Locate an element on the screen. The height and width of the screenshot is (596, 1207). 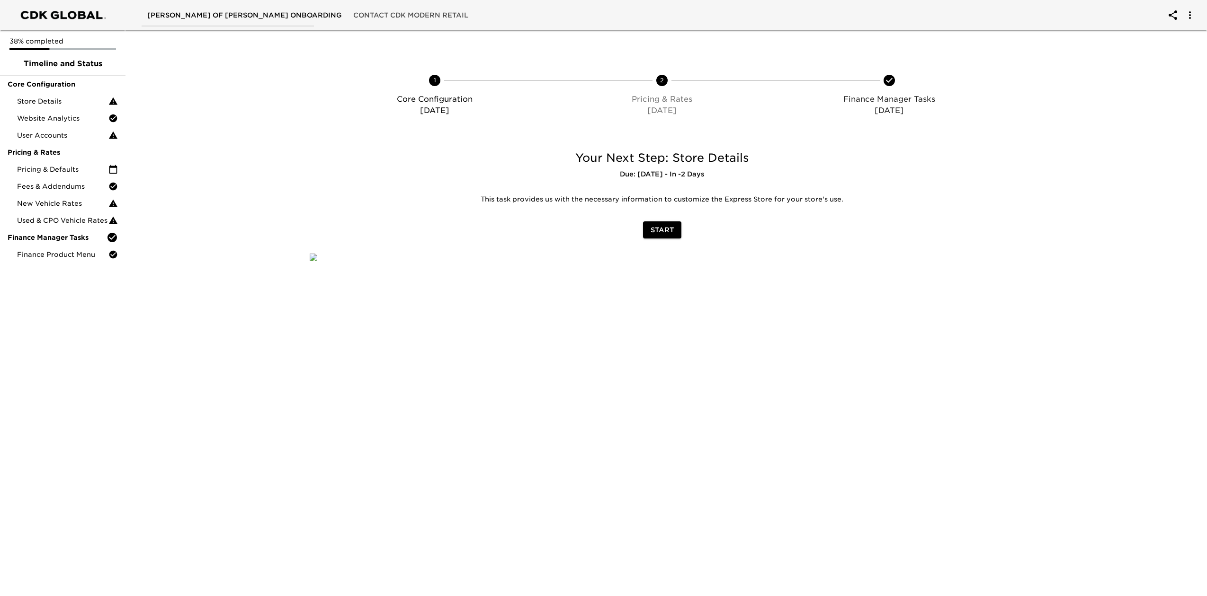
p: This task provides us with the necessary information to customize the Express Store for your stor... is located at coordinates (662, 200).